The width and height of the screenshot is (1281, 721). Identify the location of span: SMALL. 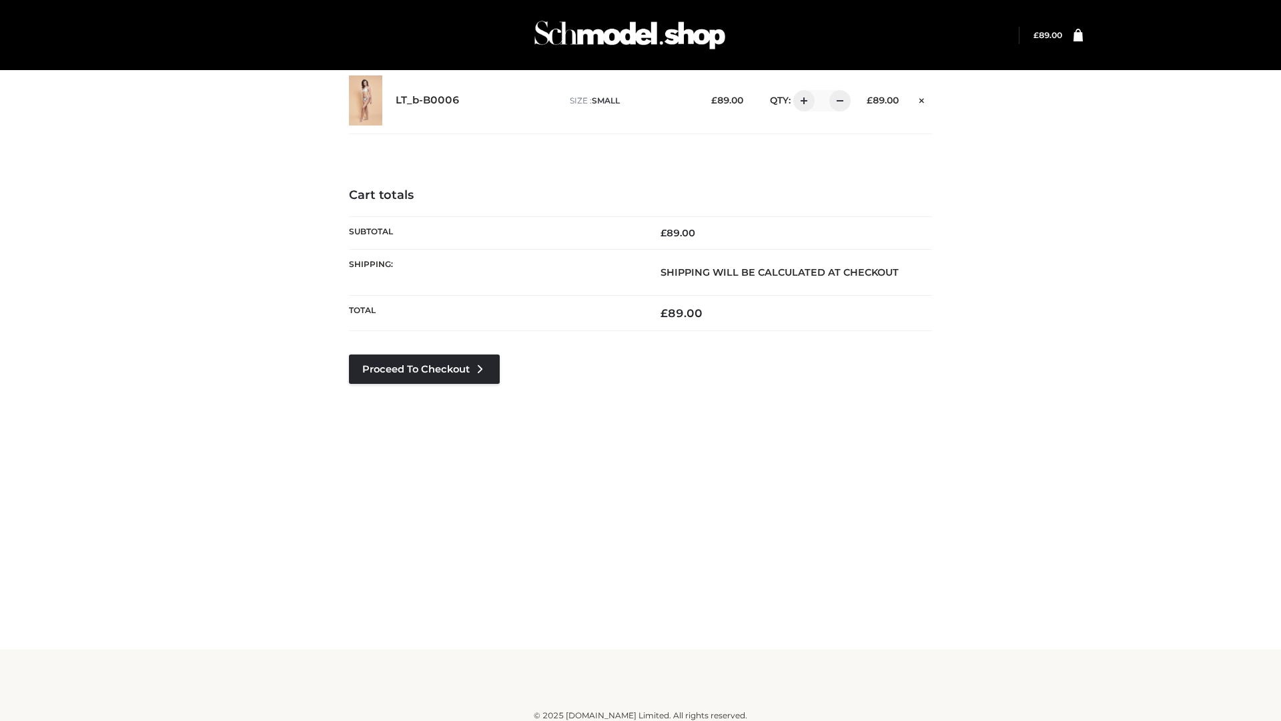
(606, 100).